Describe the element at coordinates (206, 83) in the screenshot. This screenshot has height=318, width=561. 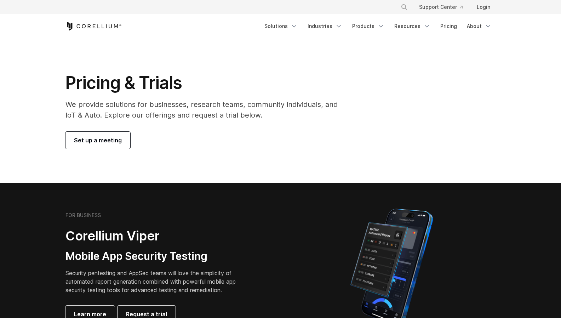
I see `h1: Pricing & Trials` at that location.